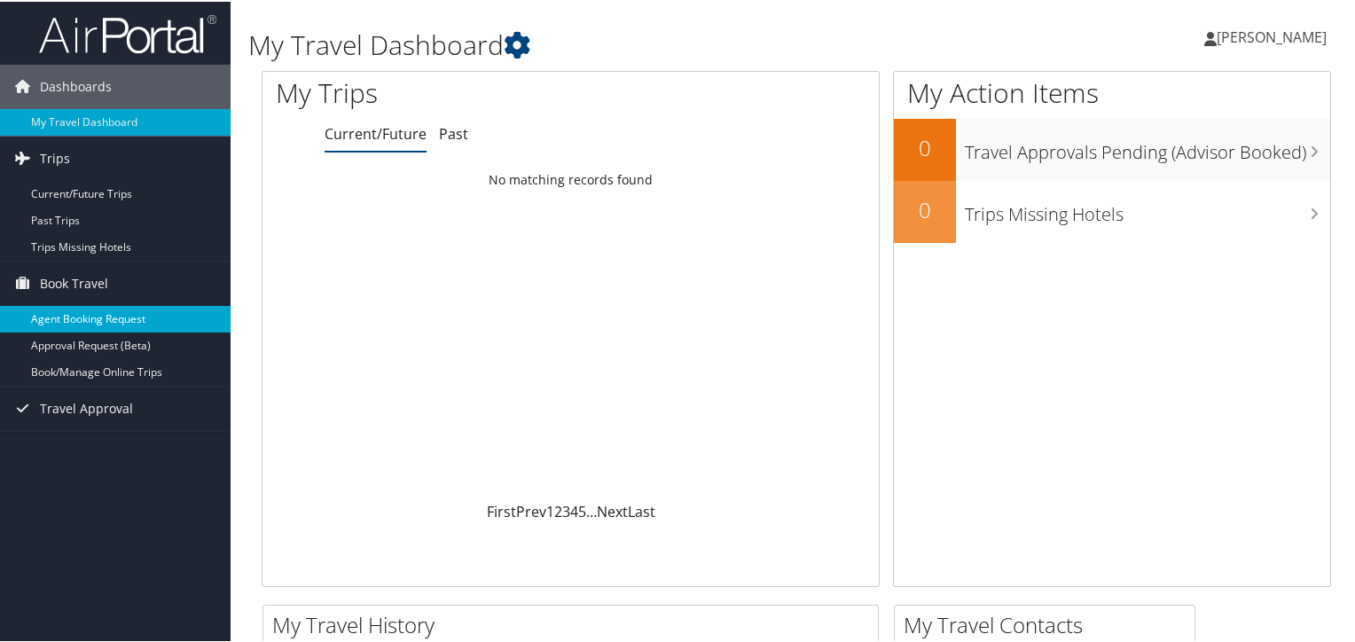 This screenshot has width=1355, height=642. Describe the element at coordinates (375, 132) in the screenshot. I see `a: Current/Future` at that location.